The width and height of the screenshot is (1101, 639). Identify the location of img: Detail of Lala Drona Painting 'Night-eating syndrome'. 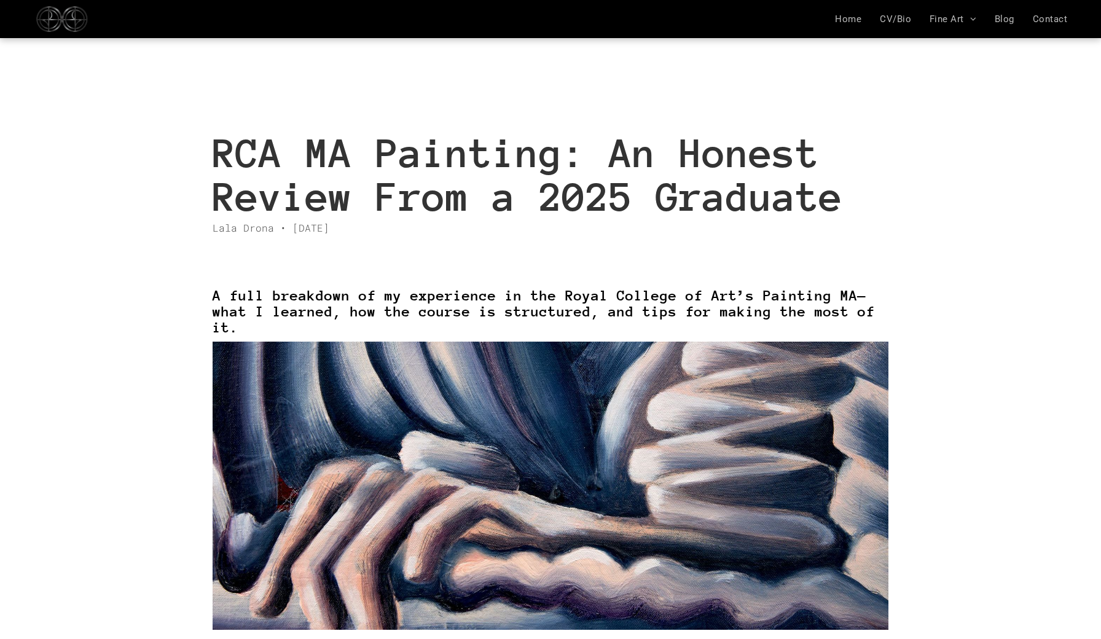
(550, 485).